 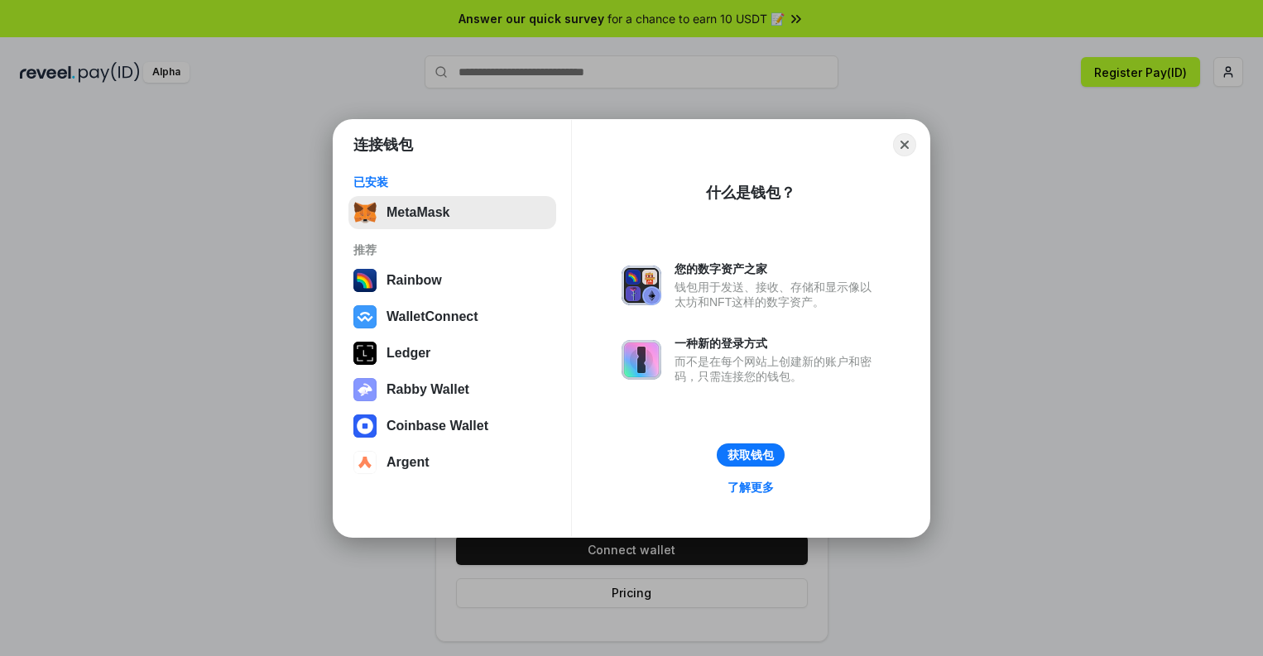 What do you see at coordinates (751, 193) in the screenshot?
I see `div: 什么是钱包？` at bounding box center [751, 193].